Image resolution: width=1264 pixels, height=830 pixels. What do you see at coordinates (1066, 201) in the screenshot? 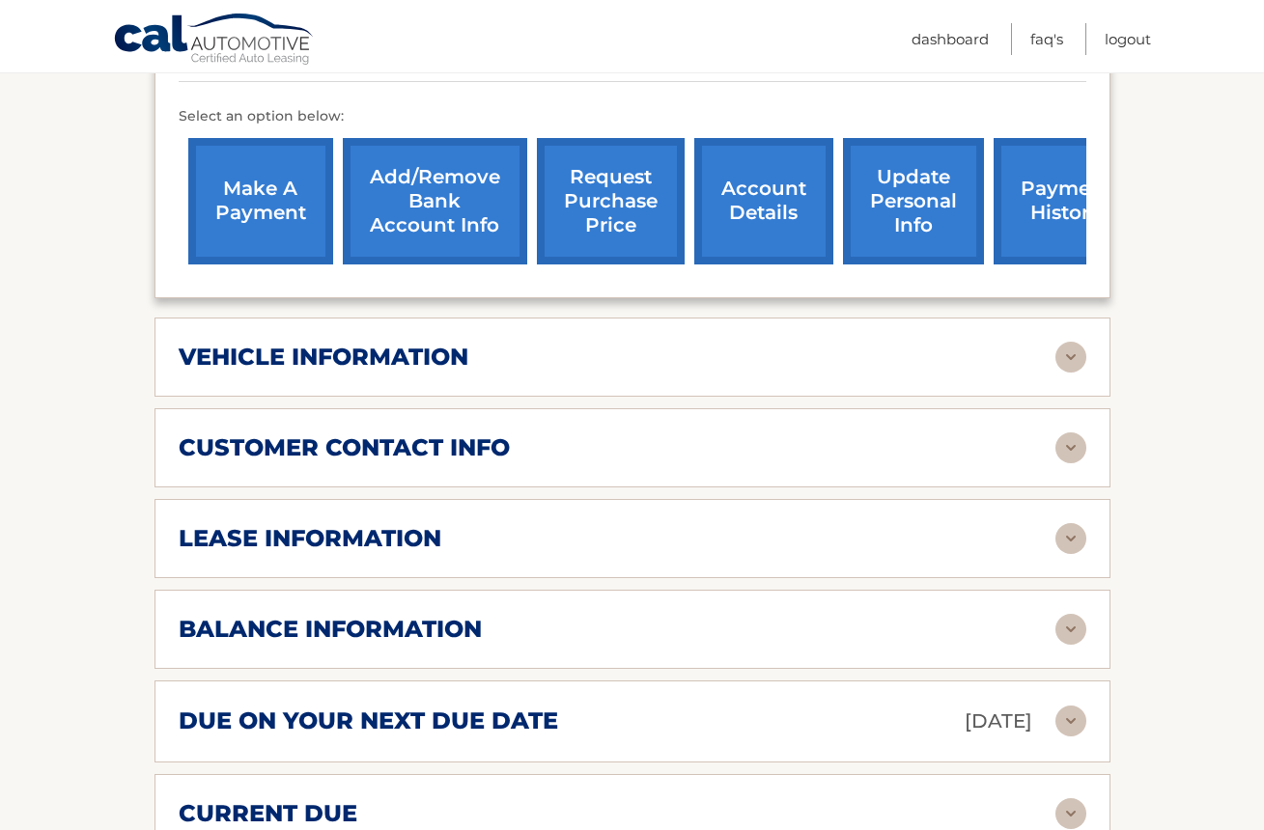
I see `a: payment history` at bounding box center [1066, 201].